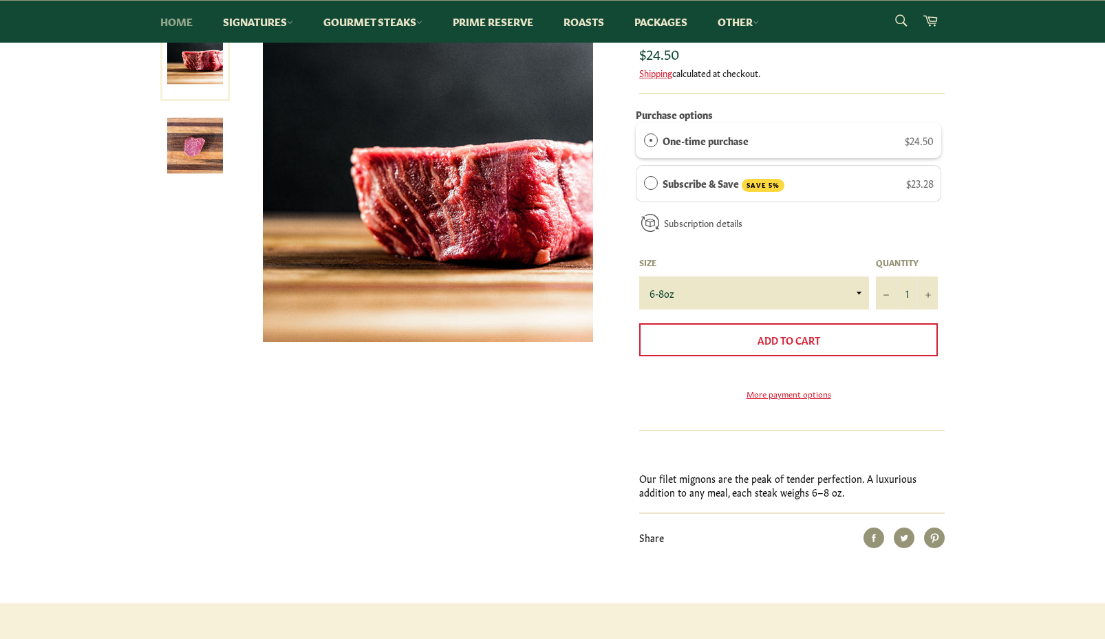  Describe the element at coordinates (928, 293) in the screenshot. I see `button: Increase item quantity by one` at that location.